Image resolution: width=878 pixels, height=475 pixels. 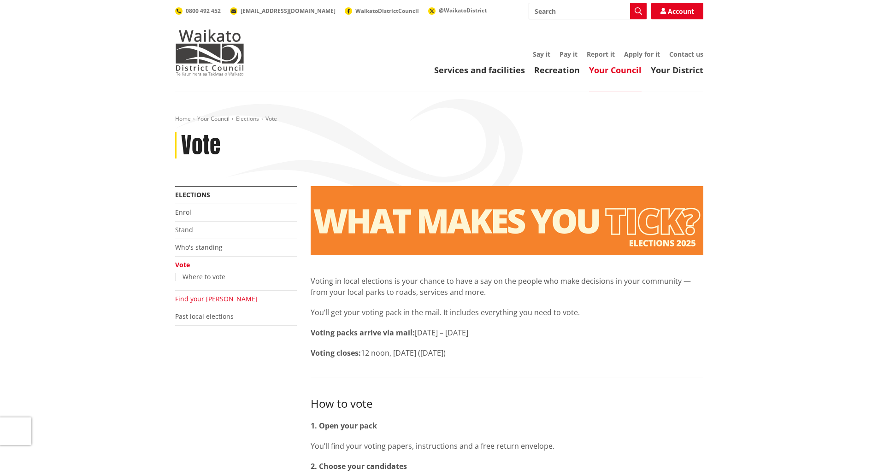 I want to click on span: @WaikatoDistrict, so click(x=463, y=10).